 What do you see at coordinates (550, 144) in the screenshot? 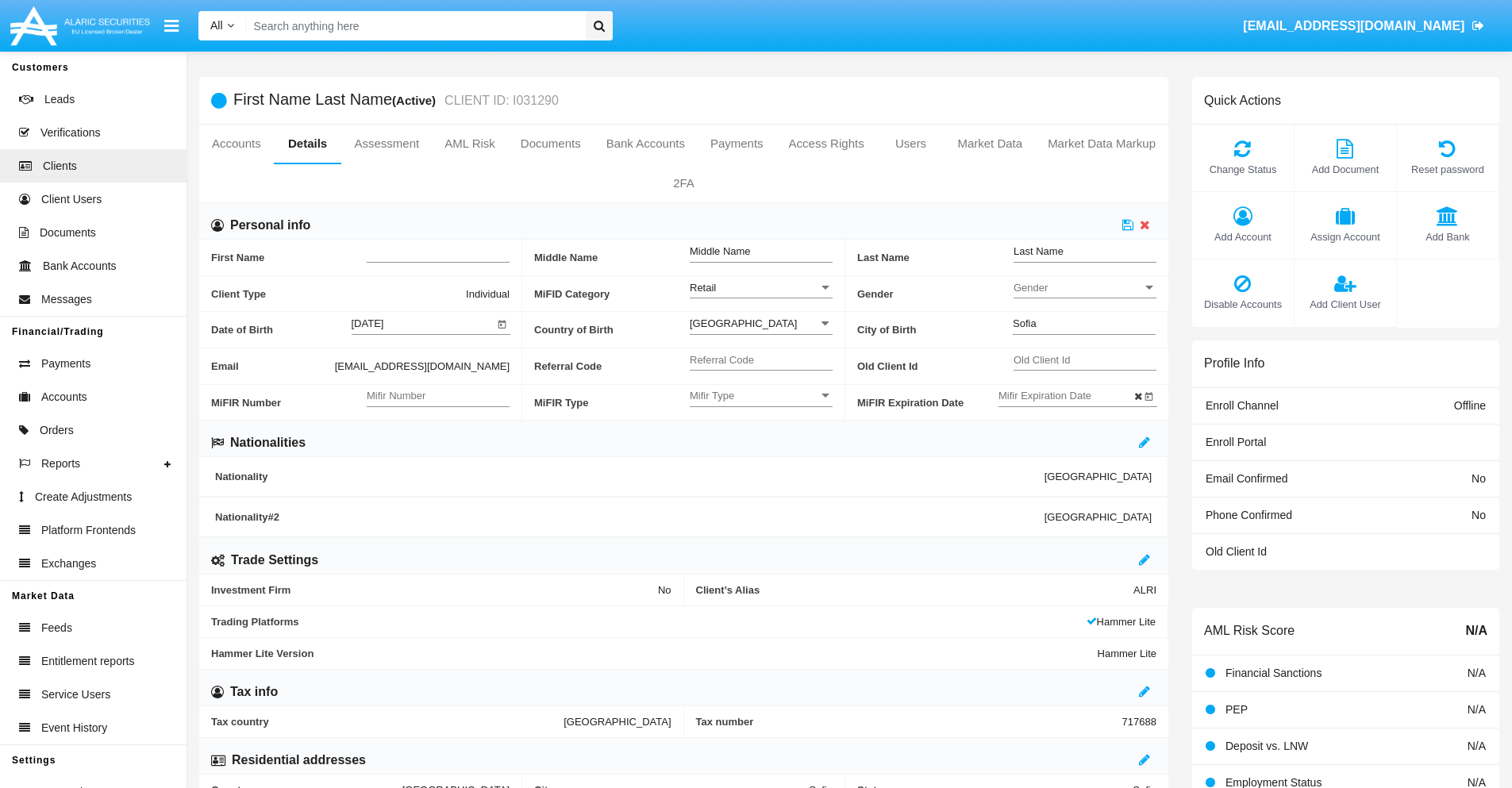
I see `a: Documents` at bounding box center [550, 144].